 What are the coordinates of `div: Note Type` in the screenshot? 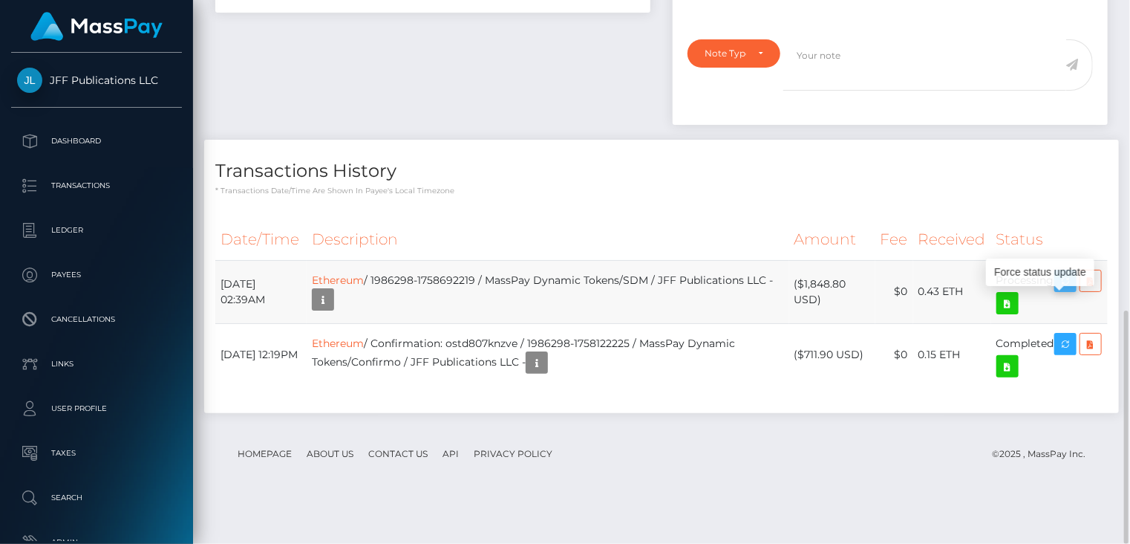 It's located at (726, 53).